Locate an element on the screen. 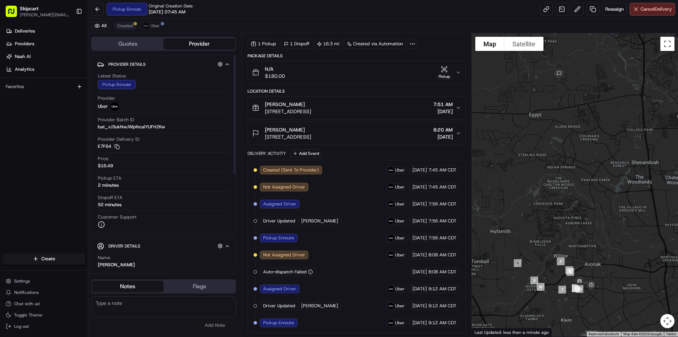 The width and height of the screenshot is (678, 337). button: Provider Details is located at coordinates (164, 64).